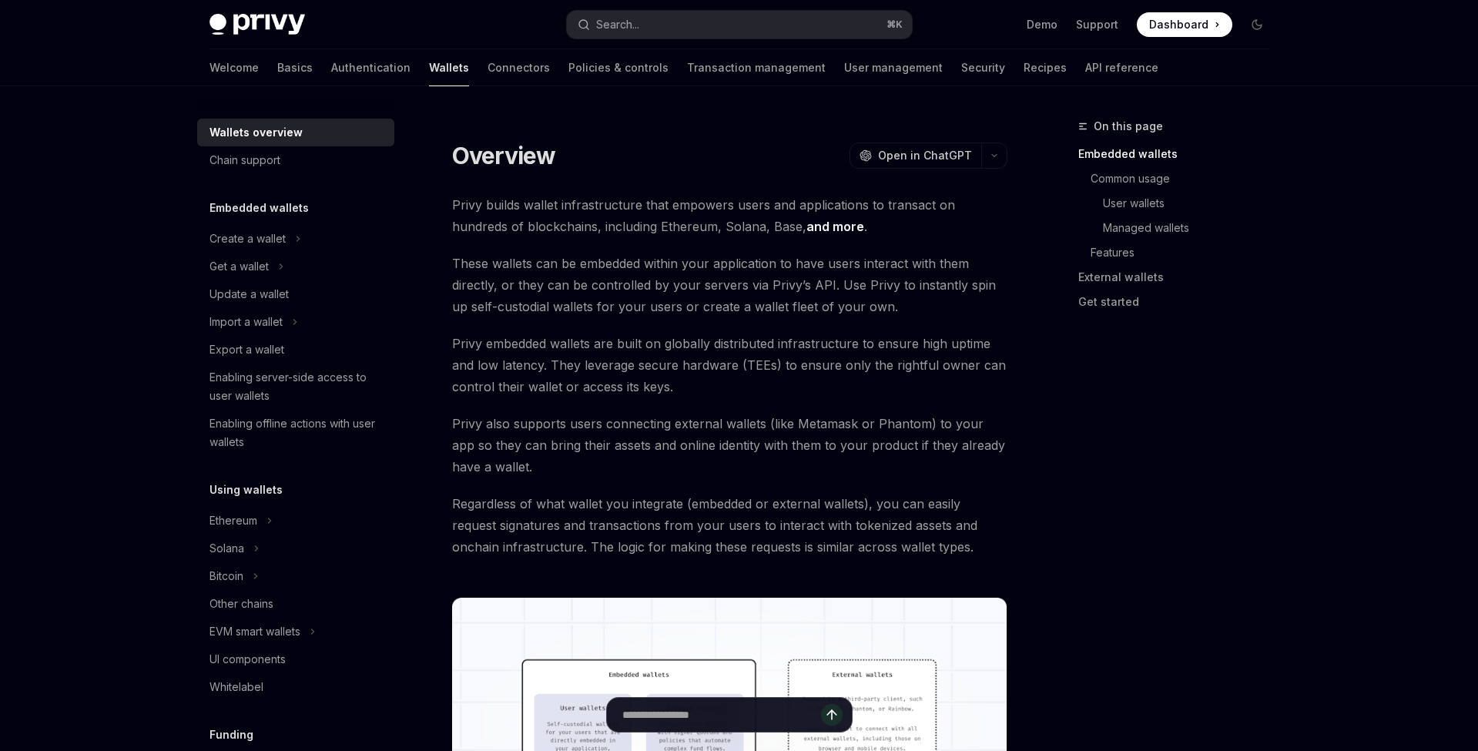 The height and width of the screenshot is (751, 1478). I want to click on span: On this page, so click(1128, 126).